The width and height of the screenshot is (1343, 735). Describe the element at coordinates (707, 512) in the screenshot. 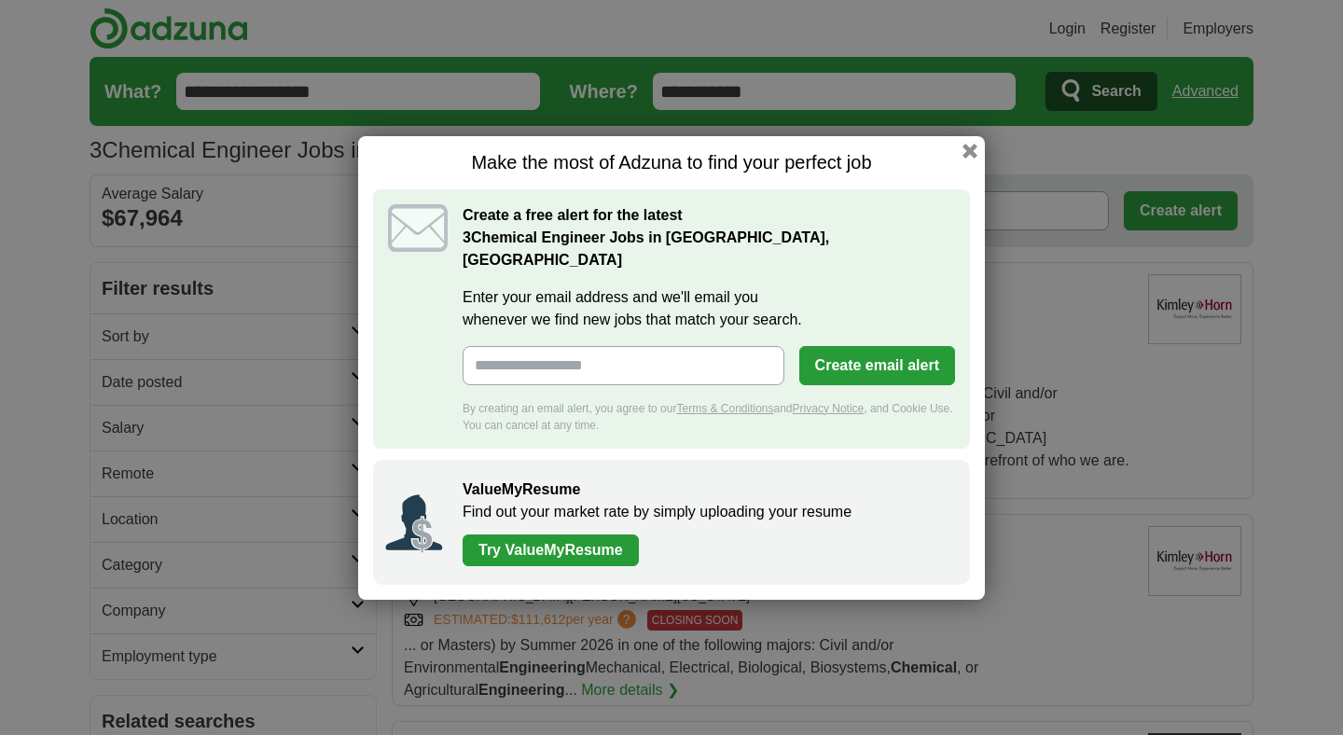

I see `p: Find out your market rate by simply uploading your resume` at that location.